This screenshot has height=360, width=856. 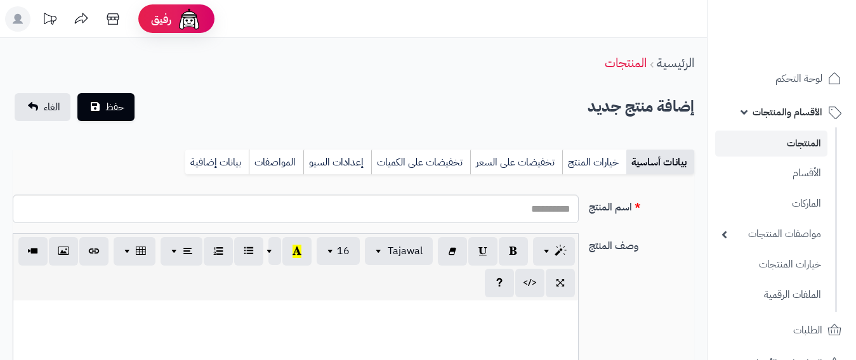 What do you see at coordinates (217, 162) in the screenshot?
I see `a: بيانات إضافية` at bounding box center [217, 162].